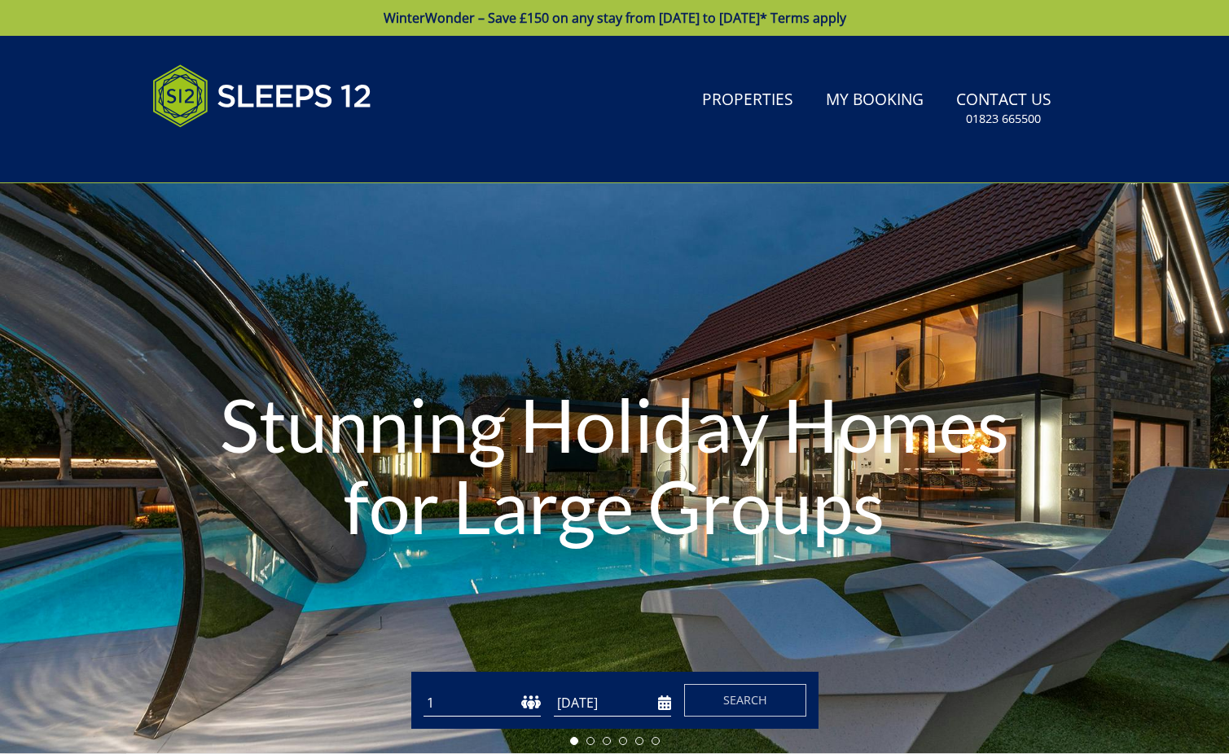 This screenshot has height=754, width=1229. I want to click on a: Contact Us01823 665500, so click(1003, 108).